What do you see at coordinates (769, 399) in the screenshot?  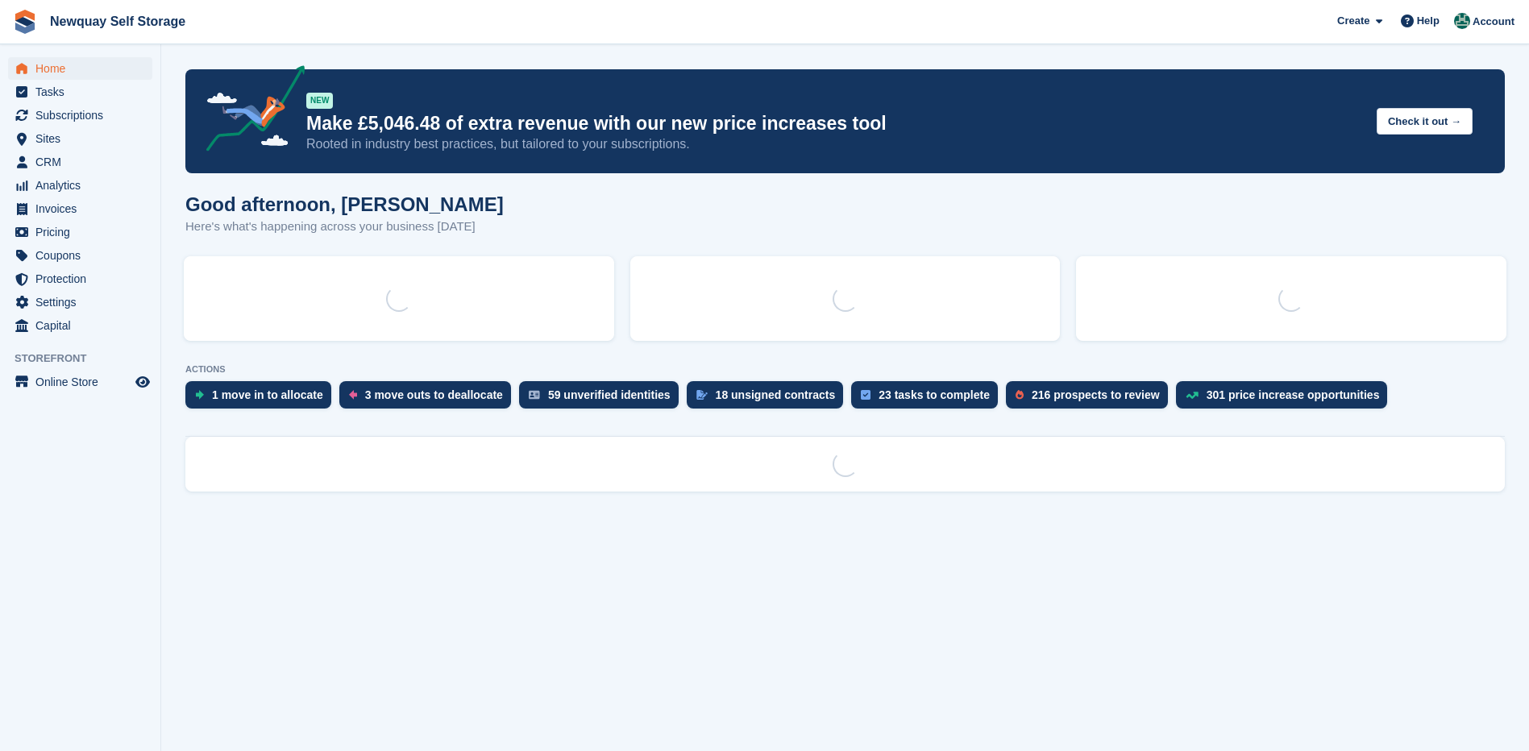 I see `a: 18 unsigned contracts` at bounding box center [769, 399].